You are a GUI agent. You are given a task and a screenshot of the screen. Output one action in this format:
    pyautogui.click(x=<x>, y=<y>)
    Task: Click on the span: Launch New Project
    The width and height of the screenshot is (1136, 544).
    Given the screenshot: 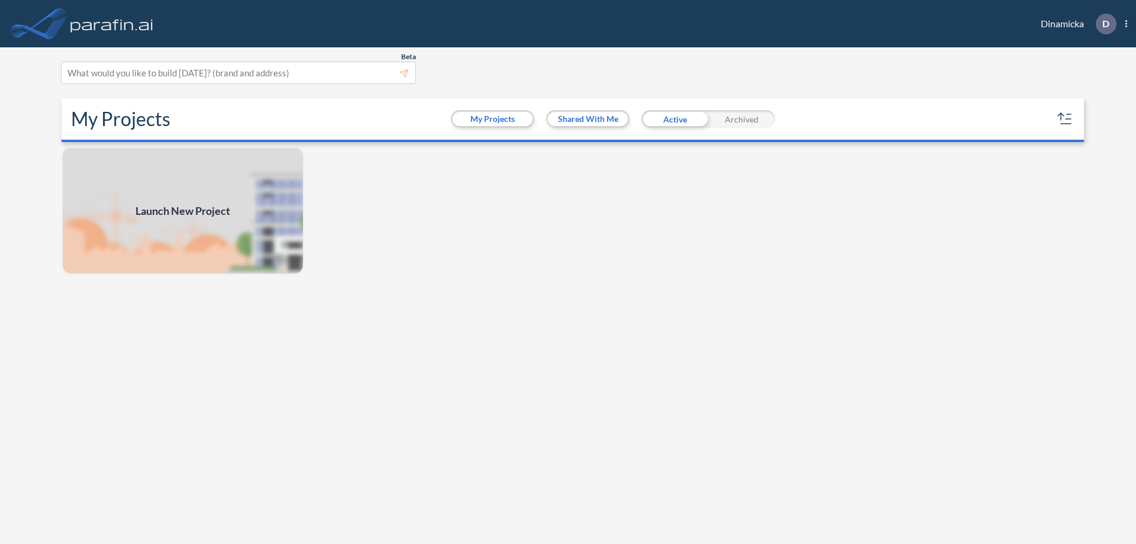 What is the action you would take?
    pyautogui.click(x=183, y=211)
    